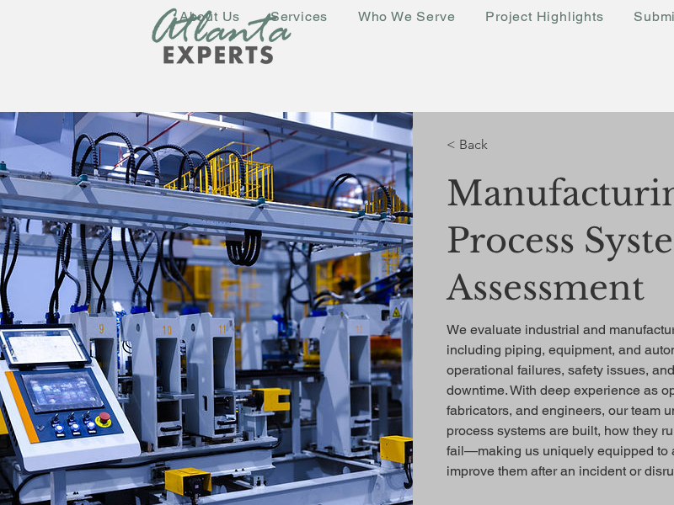  Describe the element at coordinates (221, 36) in the screenshot. I see `img: New Logo Transparent Background_edited.png` at that location.